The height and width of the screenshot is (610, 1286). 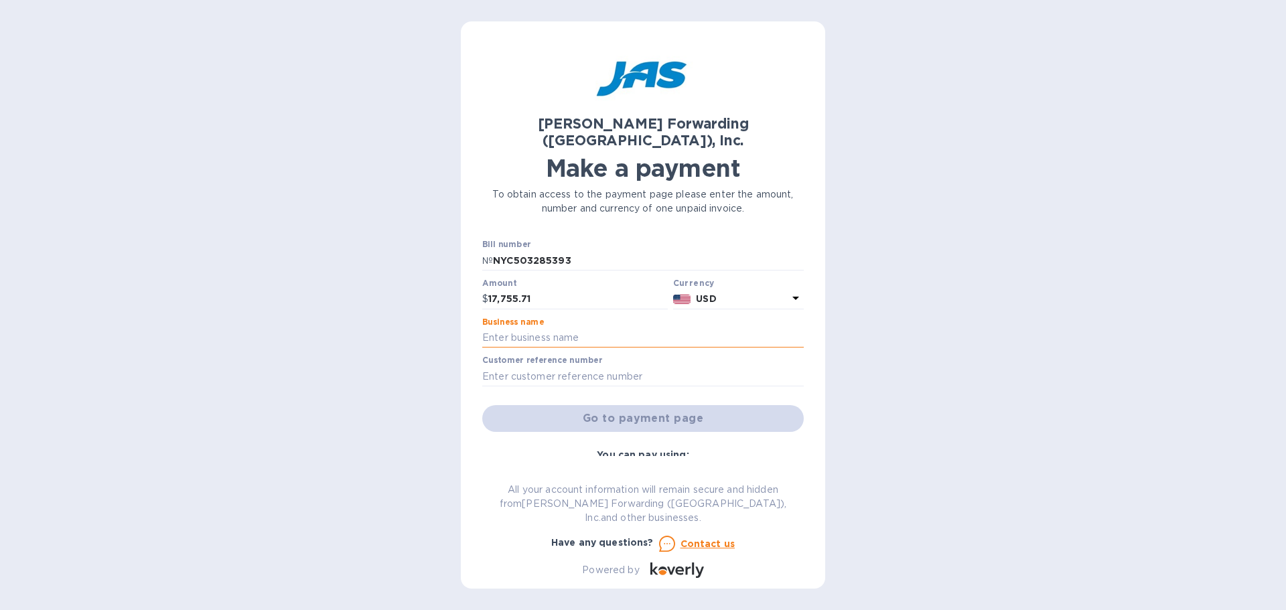 I want to click on b: USD, so click(x=706, y=299).